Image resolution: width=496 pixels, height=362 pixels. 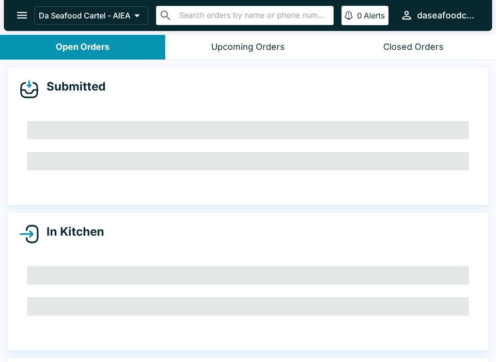 What do you see at coordinates (72, 87) in the screenshot?
I see `h4: Submitted` at bounding box center [72, 87].